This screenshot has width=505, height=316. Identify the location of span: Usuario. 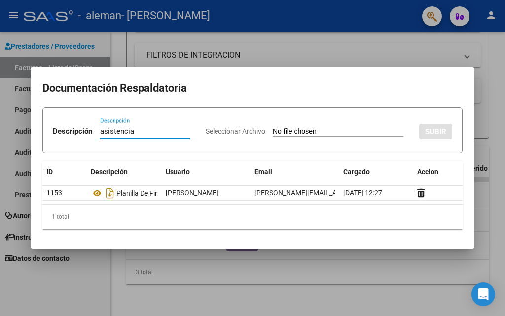
(177, 171).